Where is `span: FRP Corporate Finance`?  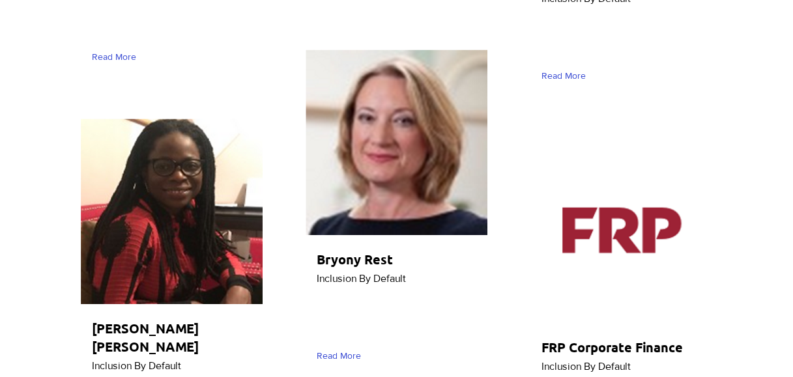 span: FRP Corporate Finance is located at coordinates (612, 347).